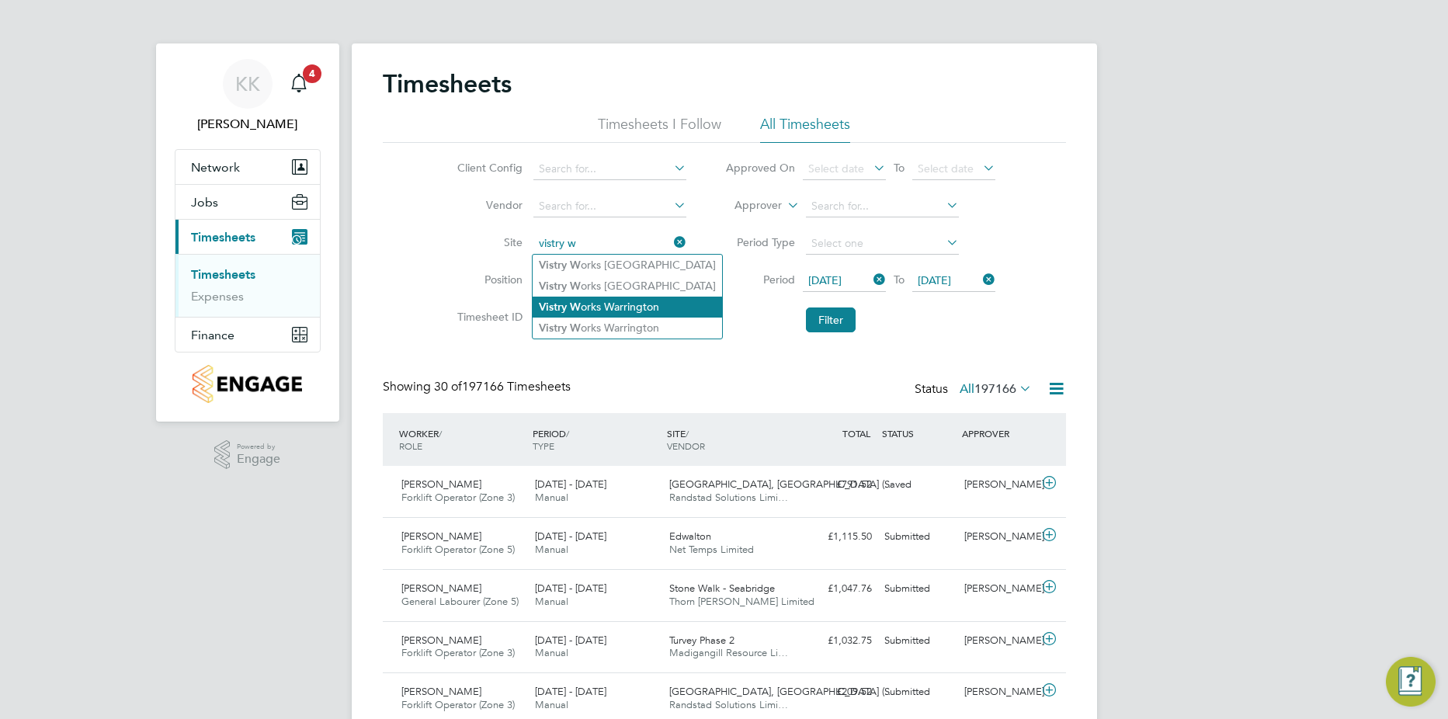 The width and height of the screenshot is (1448, 719). Describe the element at coordinates (685, 446) in the screenshot. I see `span: VENDOR` at that location.